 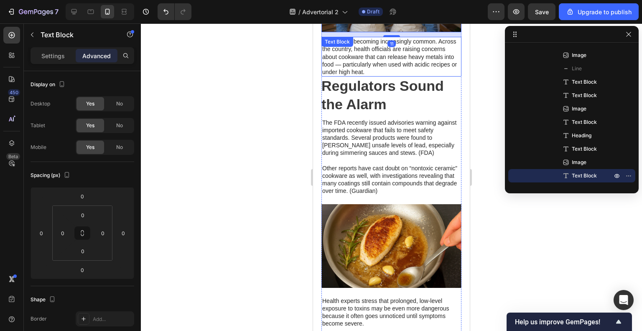 I want to click on div: Upgrade to publish, so click(x=599, y=12).